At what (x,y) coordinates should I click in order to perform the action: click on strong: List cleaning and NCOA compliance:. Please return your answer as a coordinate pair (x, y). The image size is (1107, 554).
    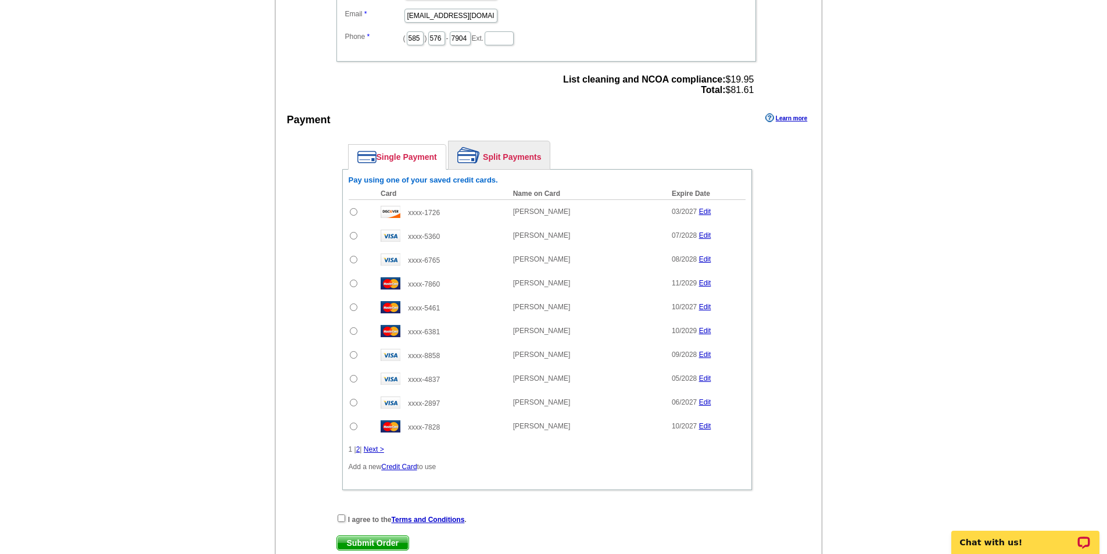
    Looking at the image, I should click on (644, 79).